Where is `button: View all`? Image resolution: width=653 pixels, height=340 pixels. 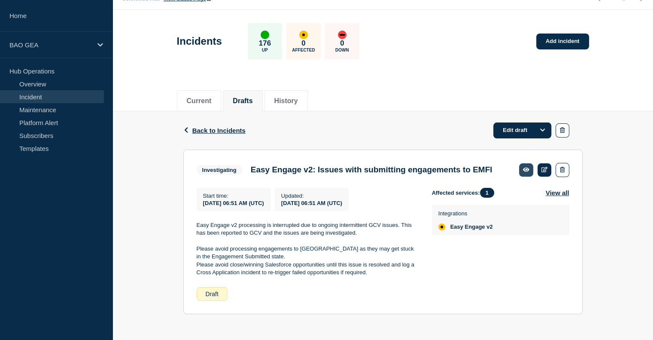
button: View all is located at coordinates (557, 192).